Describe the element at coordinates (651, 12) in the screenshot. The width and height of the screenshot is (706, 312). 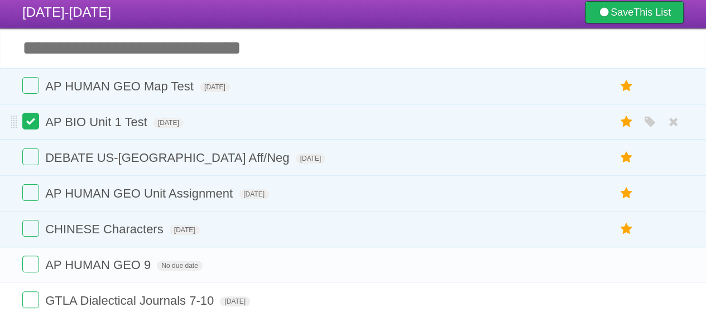
I see `b: This List` at that location.